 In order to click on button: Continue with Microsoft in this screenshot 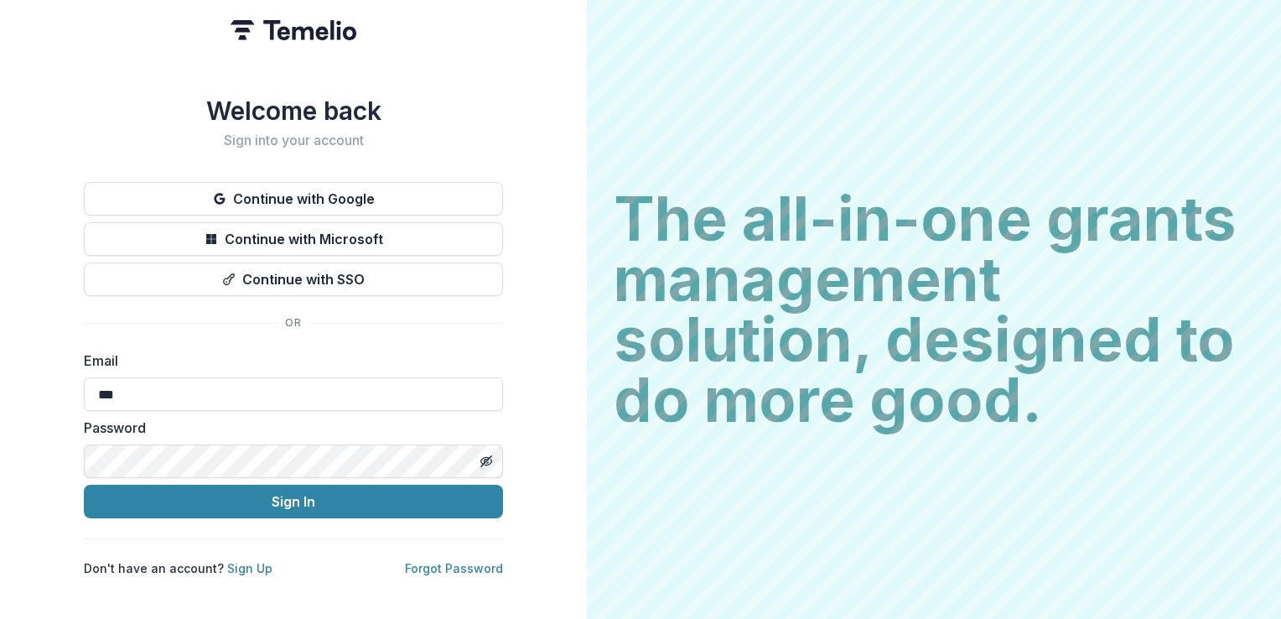, I will do `click(293, 239)`.